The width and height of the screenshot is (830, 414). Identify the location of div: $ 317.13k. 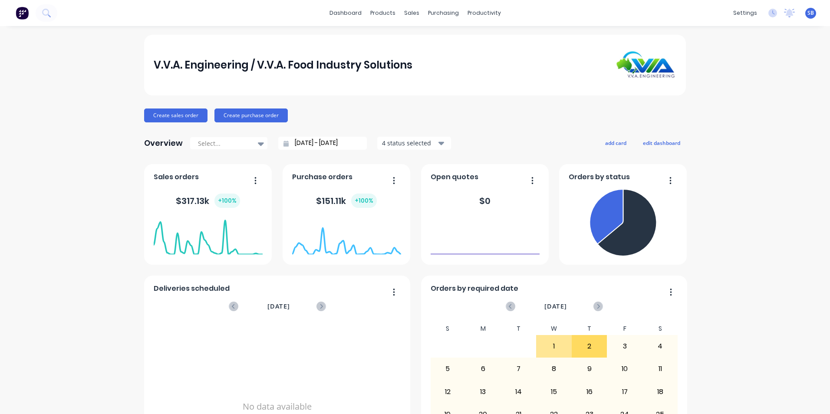
(208, 201).